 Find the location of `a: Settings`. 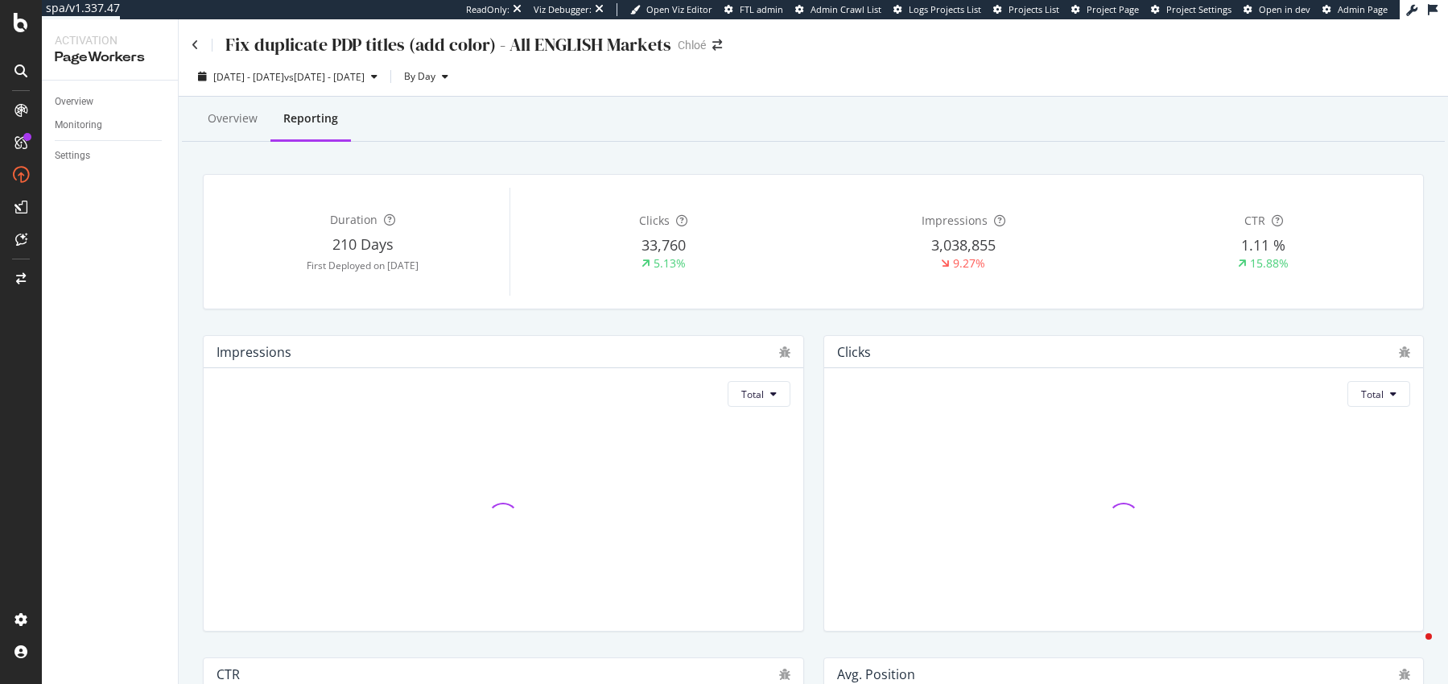

a: Settings is located at coordinates (110, 155).